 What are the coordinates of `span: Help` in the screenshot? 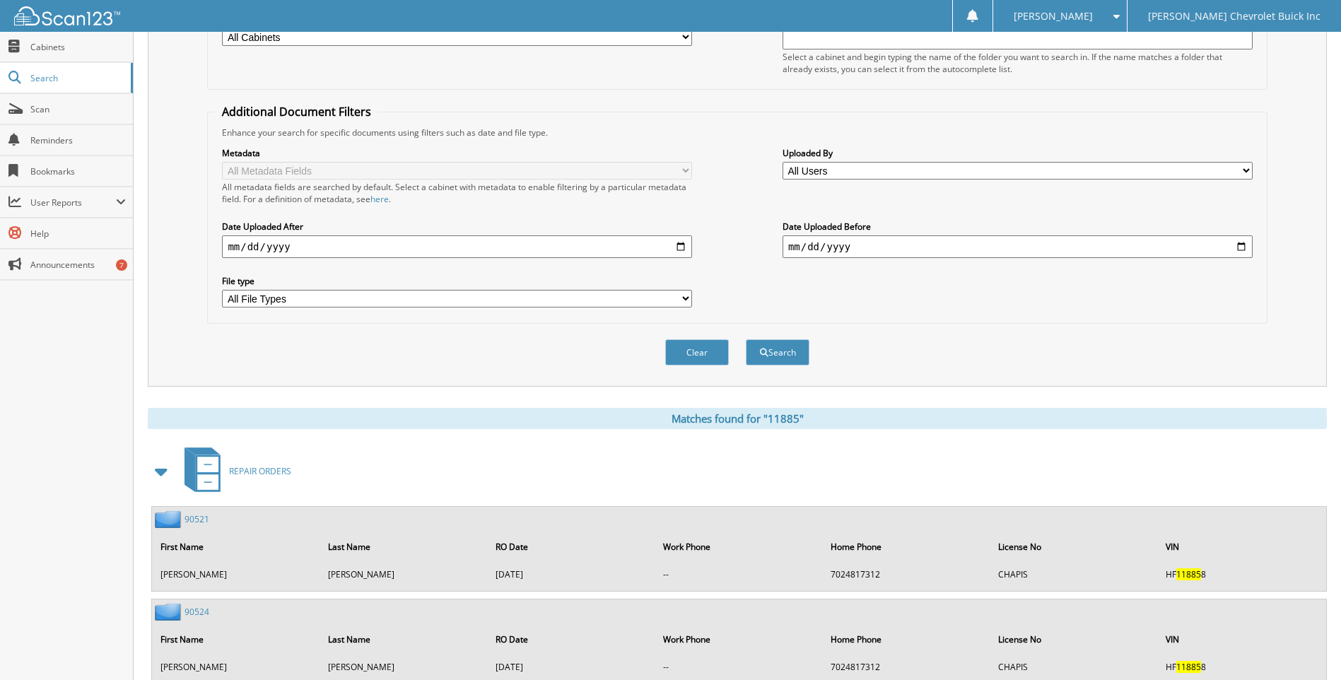 It's located at (78, 233).